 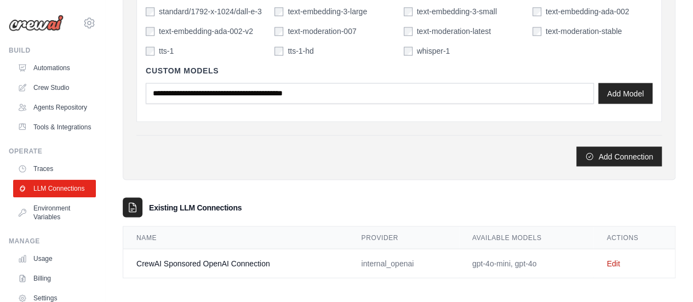 What do you see at coordinates (210, 12) in the screenshot?
I see `label: standard/1792-x-1024/dall-e-3` at bounding box center [210, 12].